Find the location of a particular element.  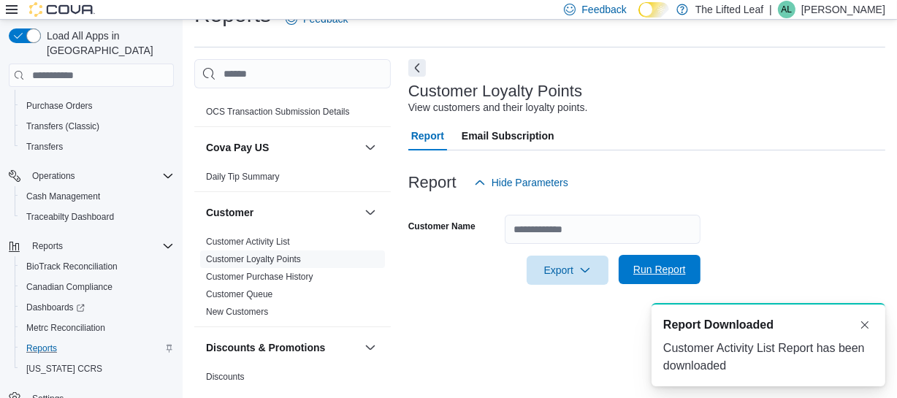

button: Canadian Compliance is located at coordinates (97, 287).